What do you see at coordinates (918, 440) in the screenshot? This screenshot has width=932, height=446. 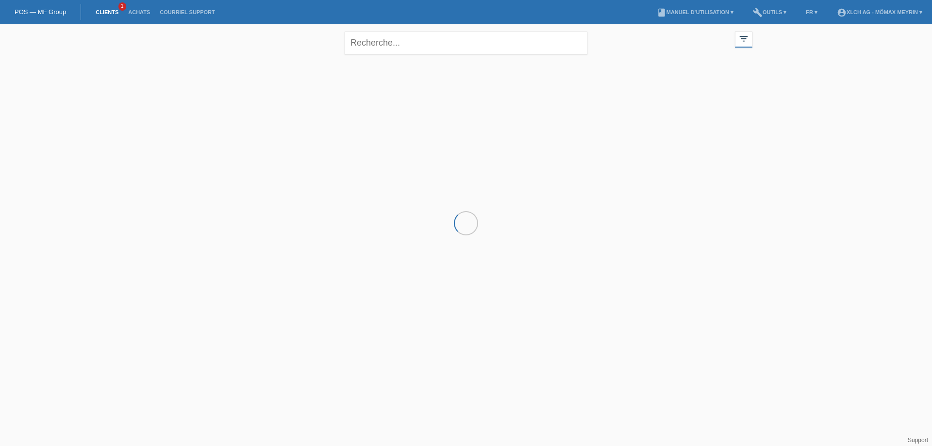 I see `a: Support` at bounding box center [918, 440].